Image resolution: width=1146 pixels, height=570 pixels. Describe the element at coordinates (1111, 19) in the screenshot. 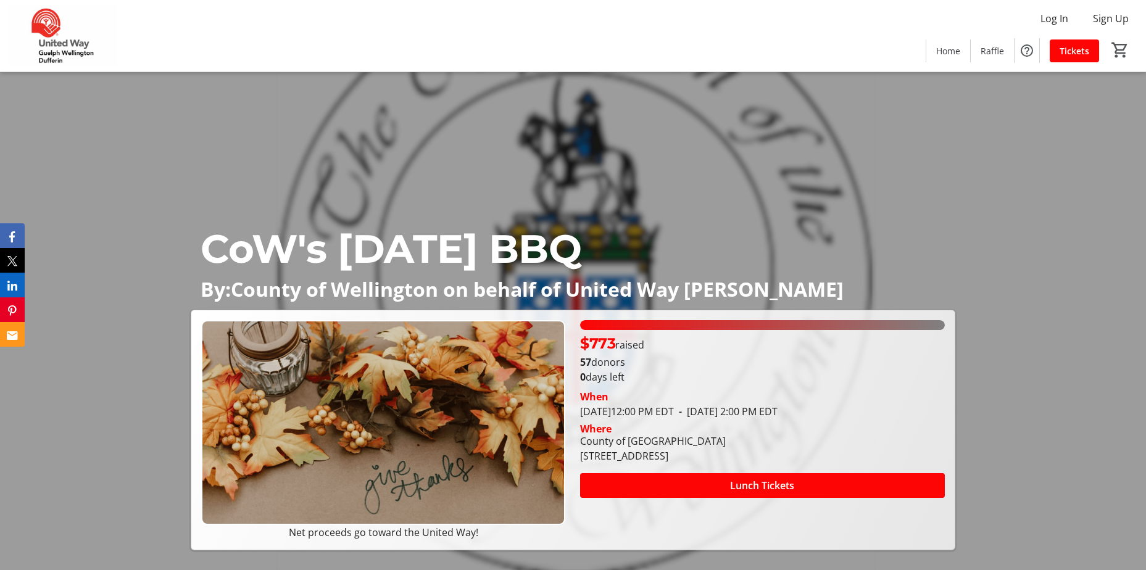

I see `span: Sign Up` at that location.